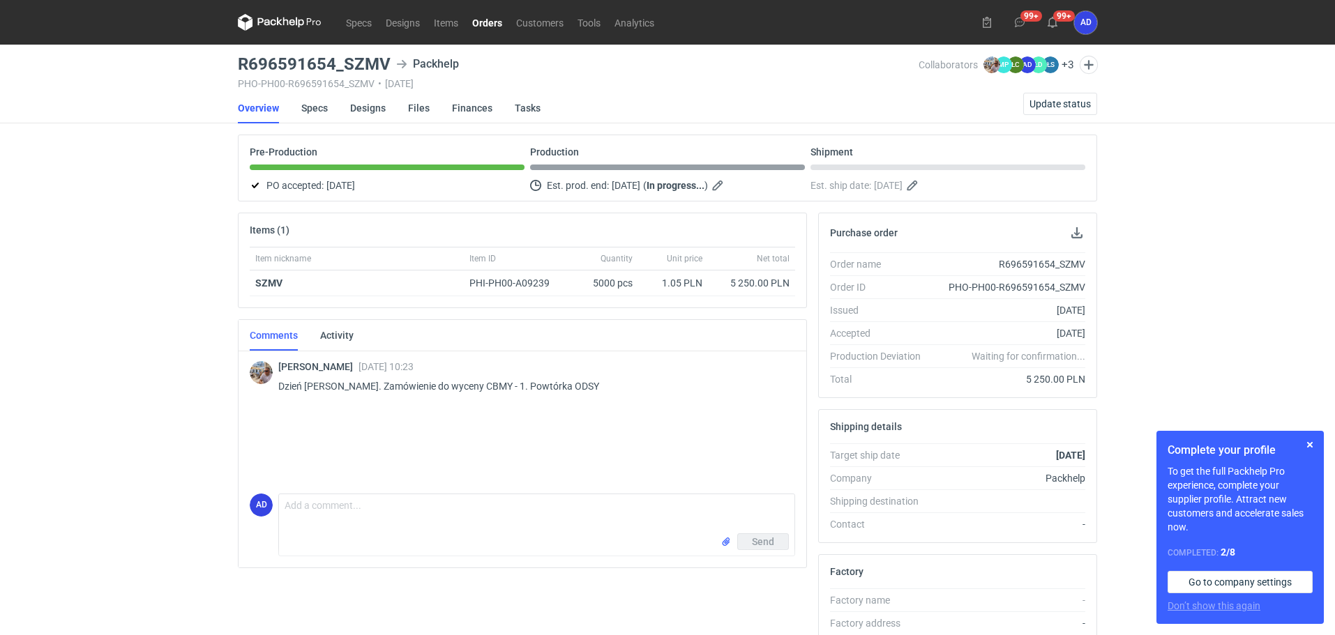 The width and height of the screenshot is (1335, 635). What do you see at coordinates (1004, 65) in the screenshot?
I see `figcaption: MP` at bounding box center [1004, 65].